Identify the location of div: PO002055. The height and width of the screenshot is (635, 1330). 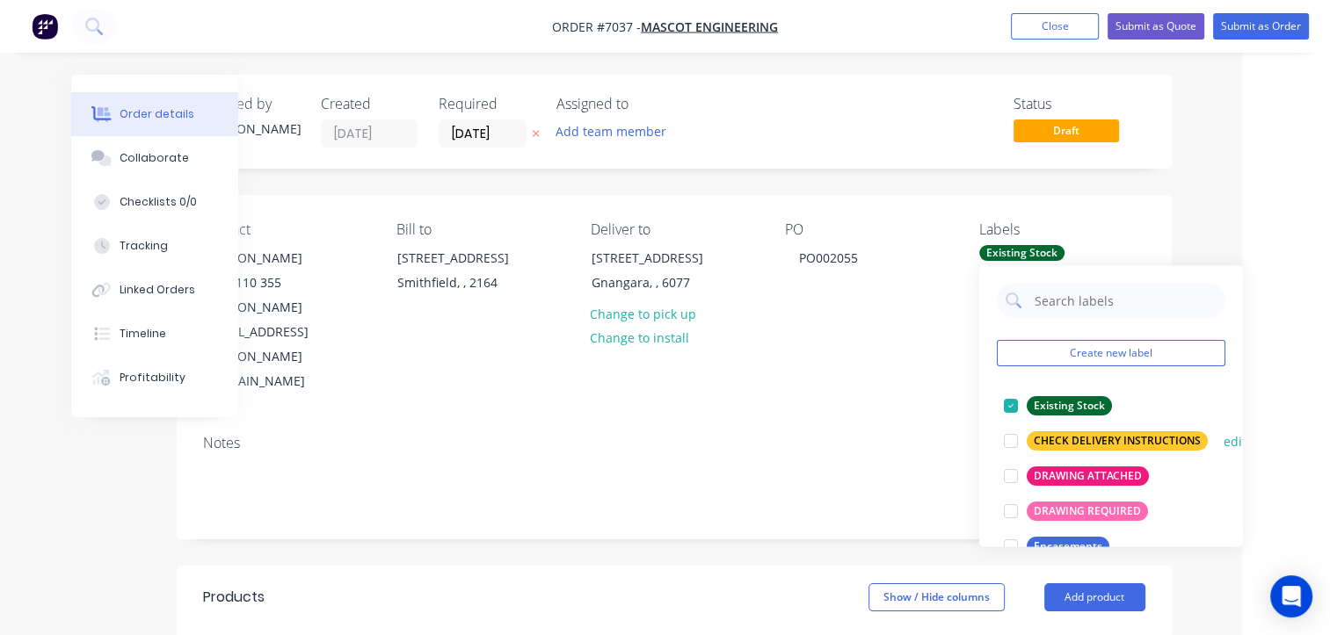
(828, 258).